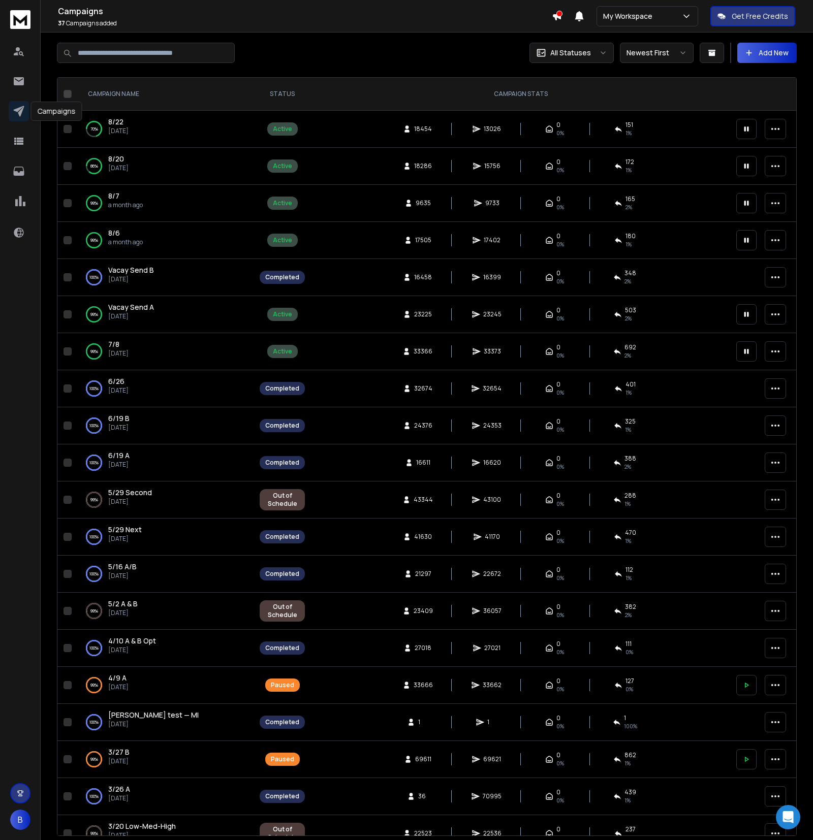 This screenshot has width=813, height=840. What do you see at coordinates (492, 500) in the screenshot?
I see `span: 43100` at bounding box center [492, 500].